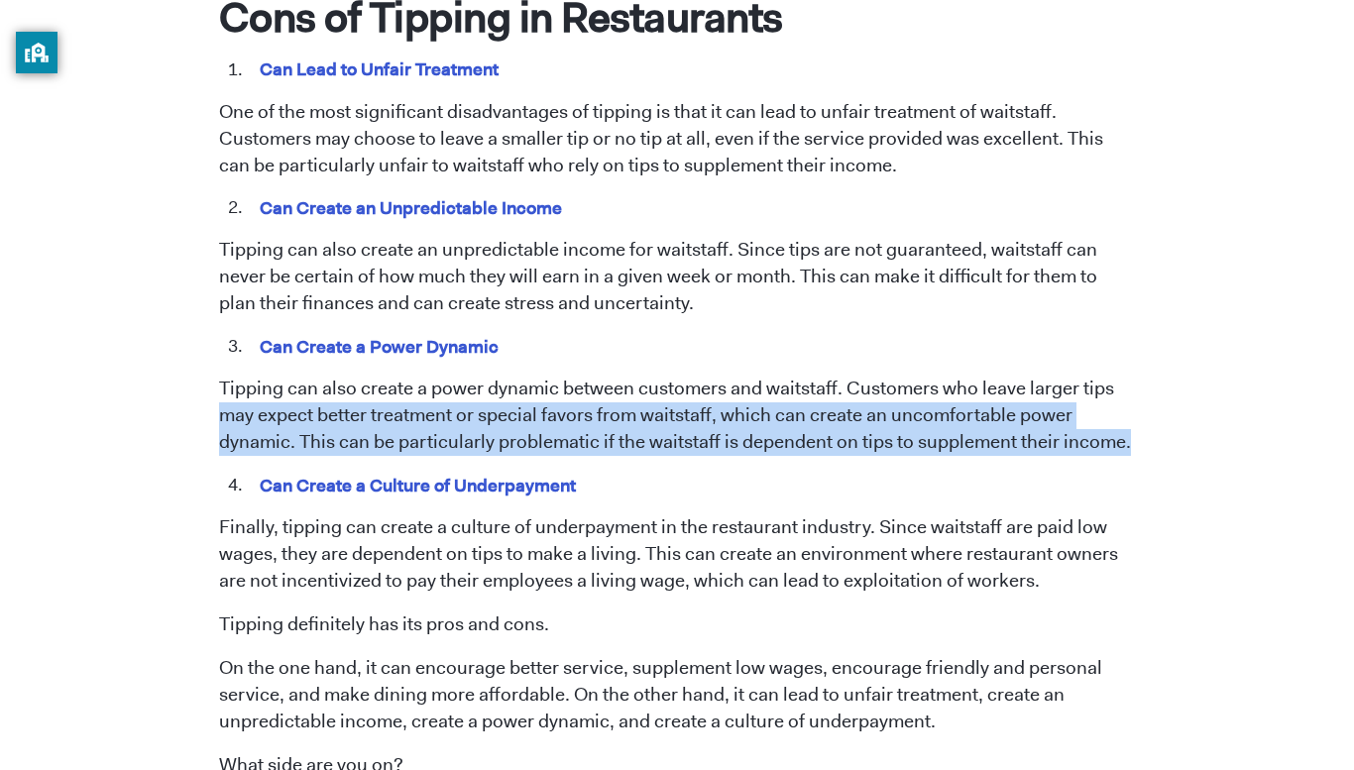  I want to click on mark: Can Create an Unpredictable Income, so click(411, 207).